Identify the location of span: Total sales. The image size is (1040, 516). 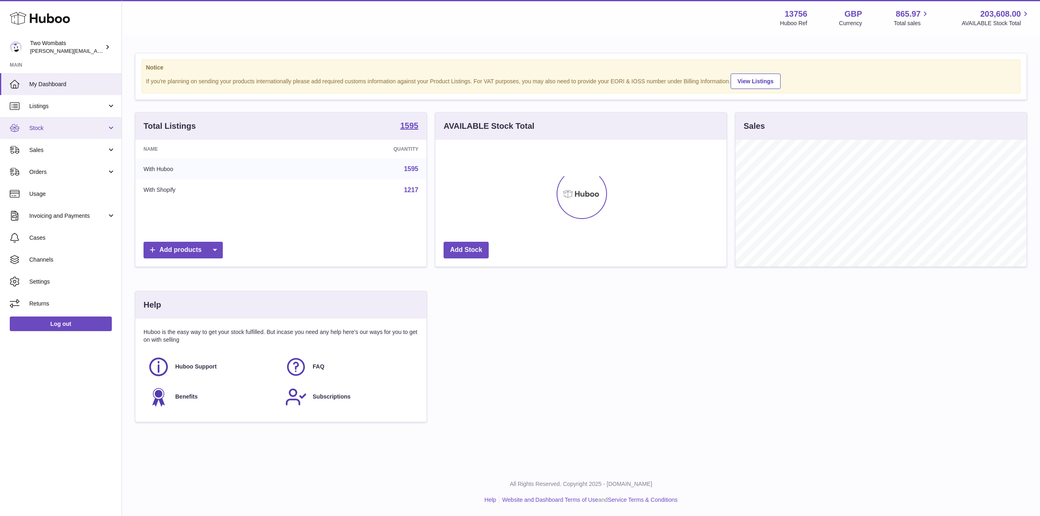
(912, 23).